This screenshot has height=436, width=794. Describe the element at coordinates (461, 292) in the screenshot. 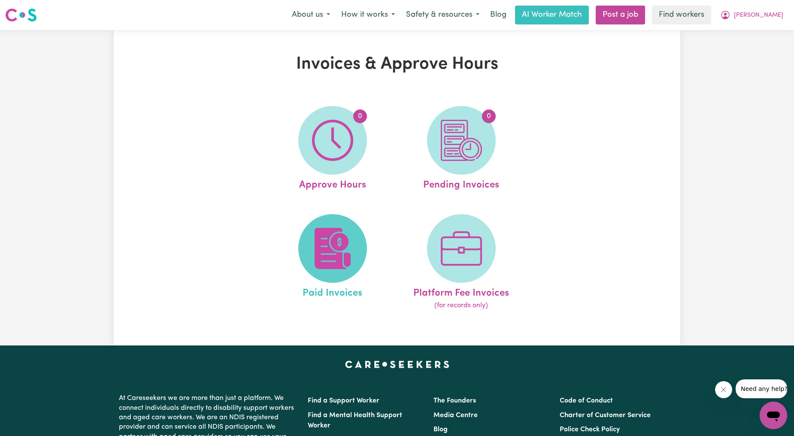

I see `span: Platform Fee Invoices` at that location.